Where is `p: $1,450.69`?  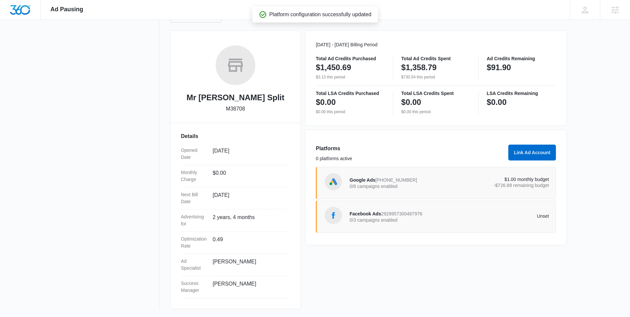
p: $1,450.69 is located at coordinates (333, 67).